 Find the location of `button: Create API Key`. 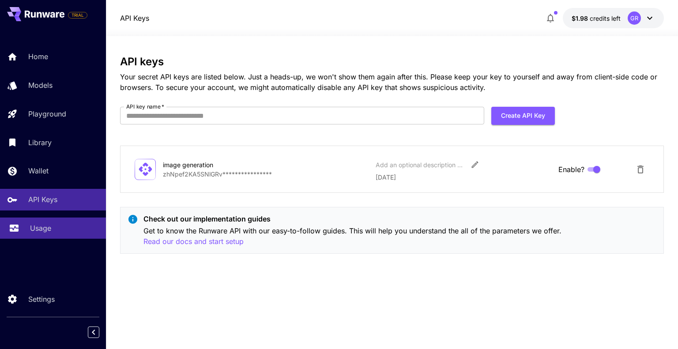

button: Create API Key is located at coordinates (523, 116).